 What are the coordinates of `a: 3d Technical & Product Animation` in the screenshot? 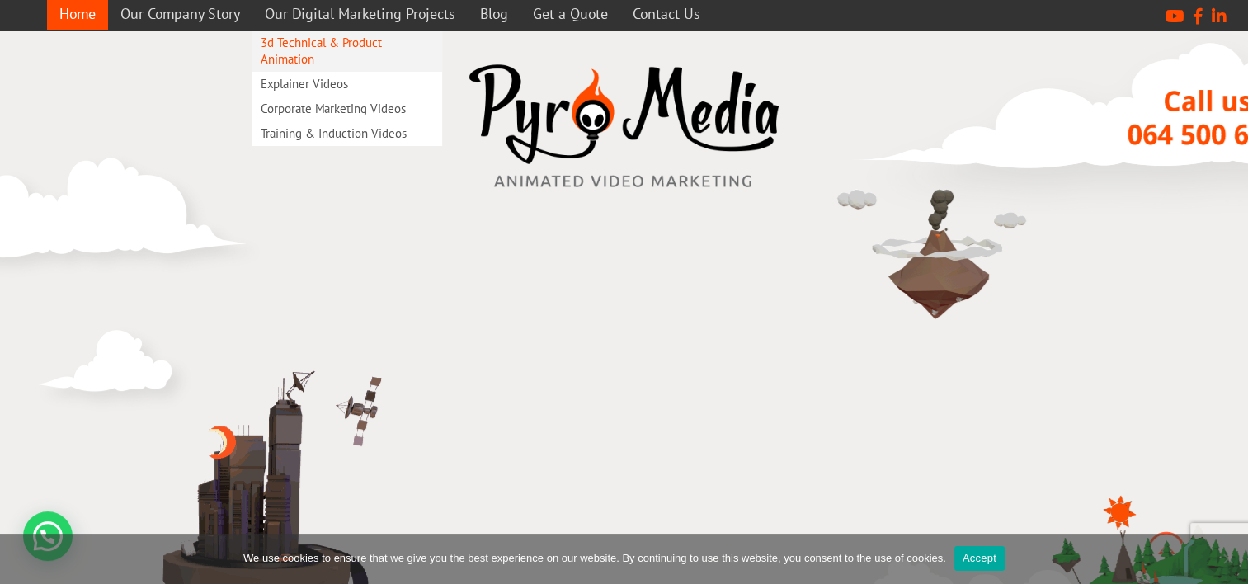 It's located at (347, 51).